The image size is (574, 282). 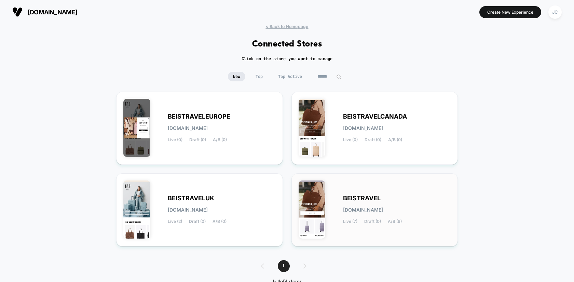 I want to click on span: BEISTRAVELUK, so click(x=191, y=198).